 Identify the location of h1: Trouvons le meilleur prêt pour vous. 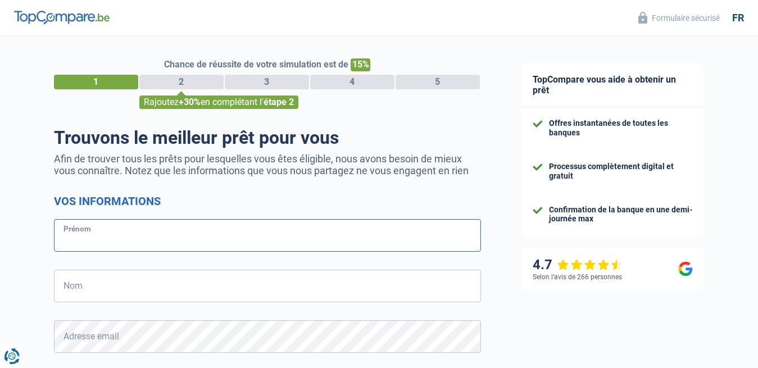
(267, 138).